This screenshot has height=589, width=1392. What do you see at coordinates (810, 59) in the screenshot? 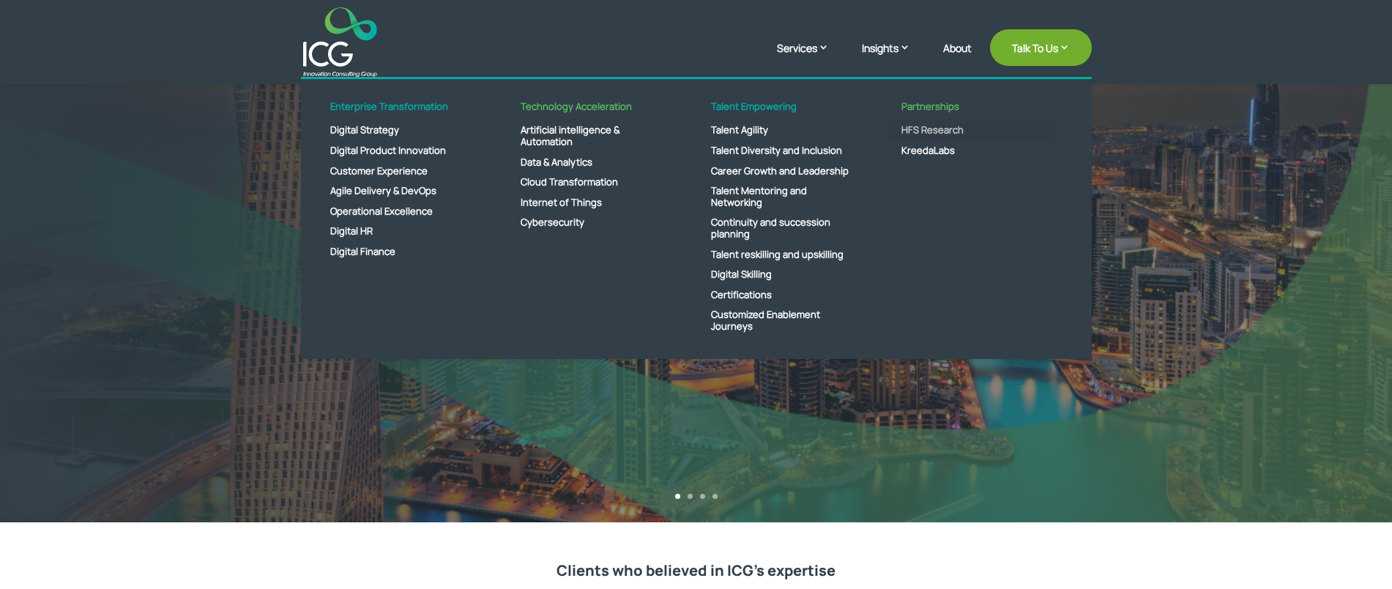
I see `a: Services` at bounding box center [810, 59].